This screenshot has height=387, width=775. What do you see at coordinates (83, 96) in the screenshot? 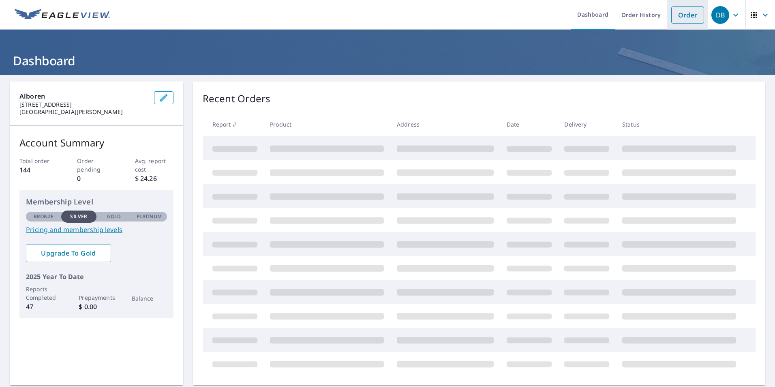
I see `p: Alboren` at bounding box center [83, 96].